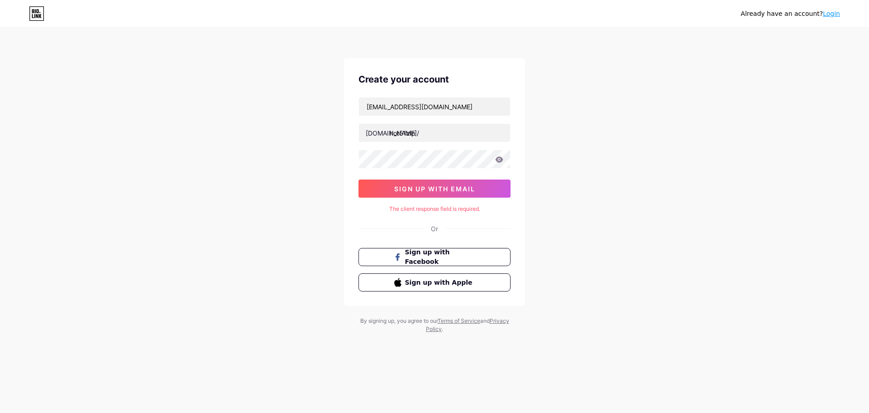 The image size is (869, 413). What do you see at coordinates (440, 257) in the screenshot?
I see `span: Sign up with Facebook` at bounding box center [440, 257].